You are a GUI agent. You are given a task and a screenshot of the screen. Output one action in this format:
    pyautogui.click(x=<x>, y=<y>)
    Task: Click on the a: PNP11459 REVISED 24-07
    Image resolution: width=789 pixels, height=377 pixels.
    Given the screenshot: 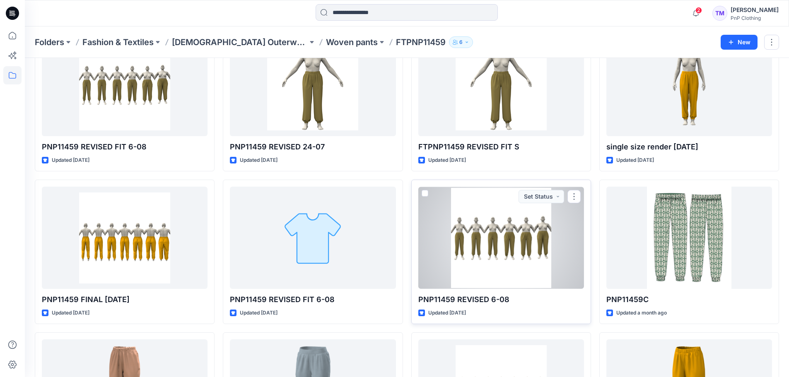 What is the action you would take?
    pyautogui.click(x=313, y=85)
    